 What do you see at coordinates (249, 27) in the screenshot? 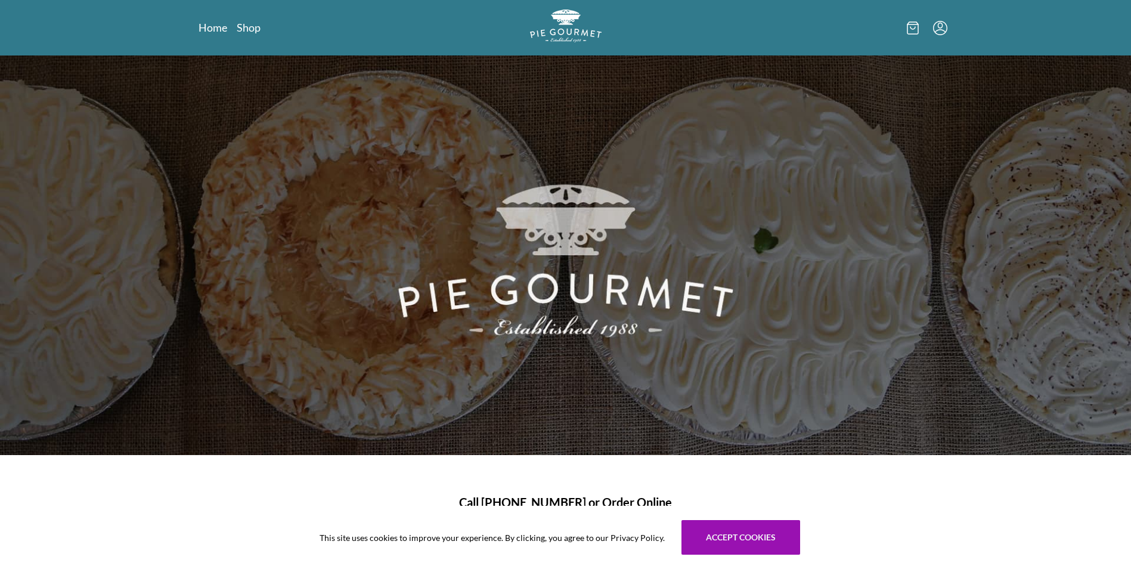
I see `a: Shop` at bounding box center [249, 27].